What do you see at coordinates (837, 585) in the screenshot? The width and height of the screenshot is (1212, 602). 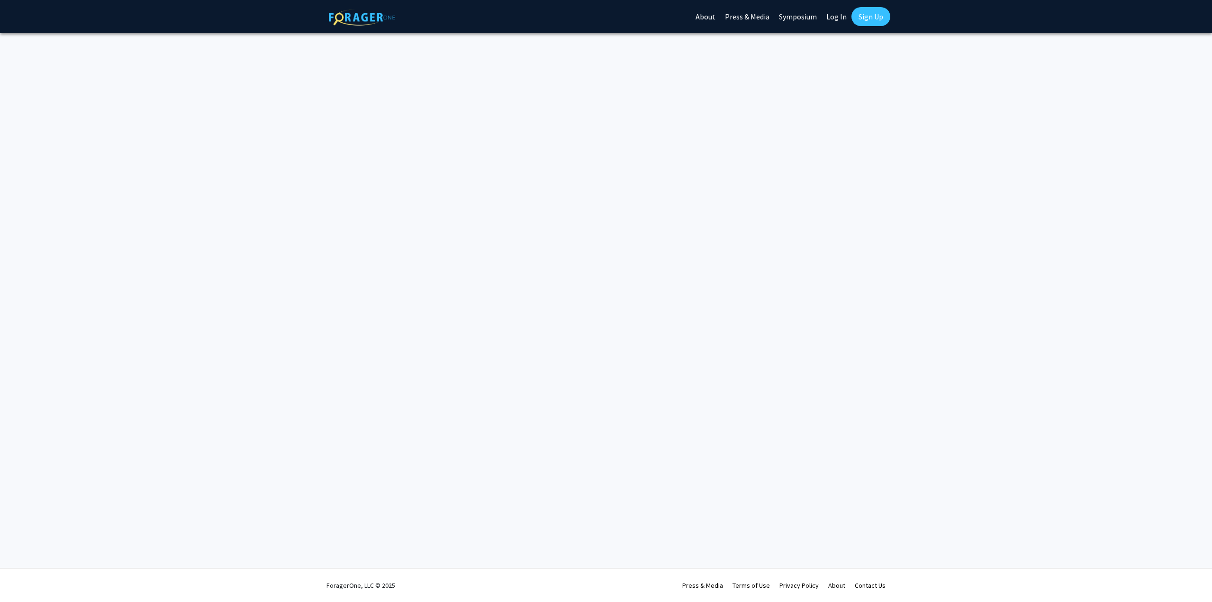 I see `a: About` at bounding box center [837, 585].